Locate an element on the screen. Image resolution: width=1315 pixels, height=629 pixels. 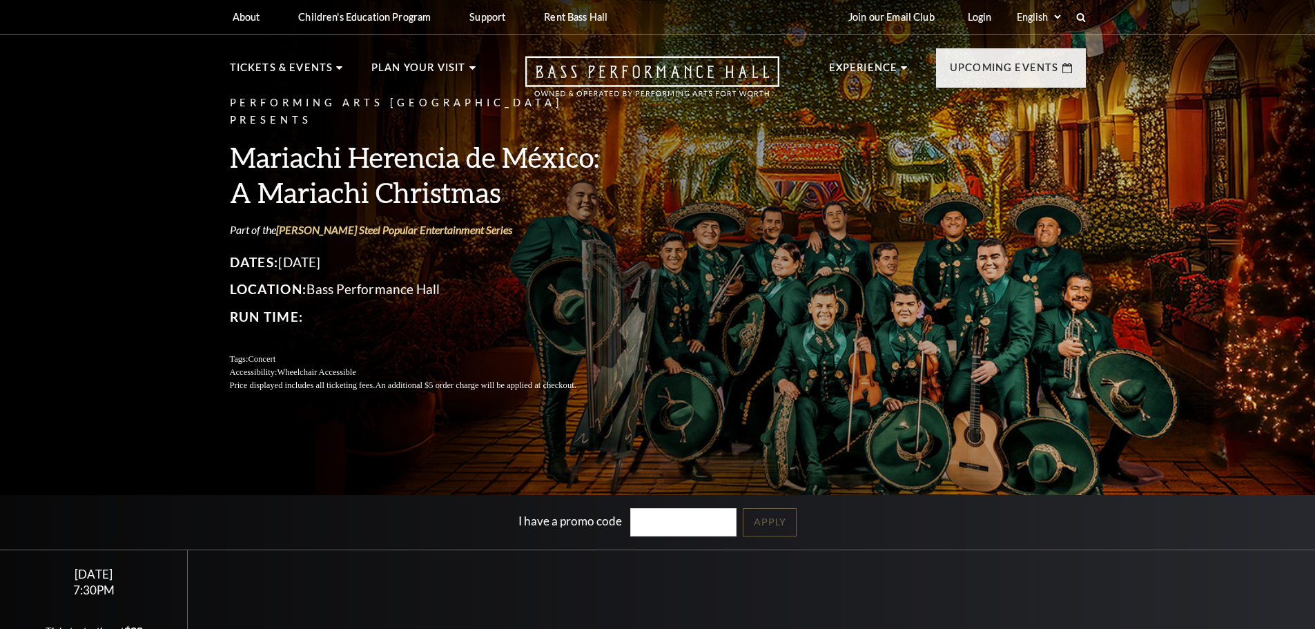
select: Select: is located at coordinates (1038, 17).